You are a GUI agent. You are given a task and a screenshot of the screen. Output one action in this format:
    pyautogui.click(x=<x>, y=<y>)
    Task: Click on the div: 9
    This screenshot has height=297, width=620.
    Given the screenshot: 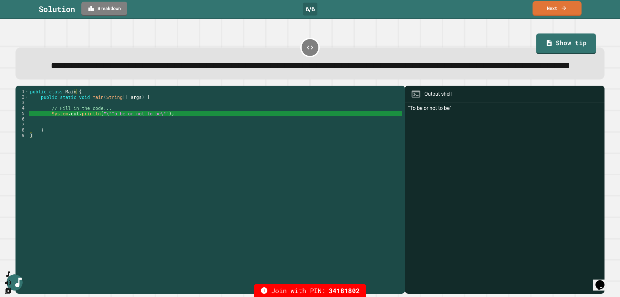 What is the action you would take?
    pyautogui.click(x=22, y=135)
    